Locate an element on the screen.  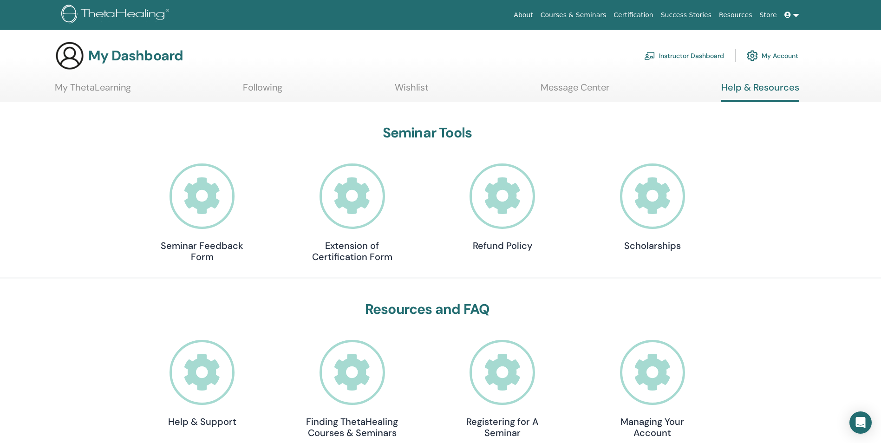
a: Help & Support is located at coordinates (202, 383).